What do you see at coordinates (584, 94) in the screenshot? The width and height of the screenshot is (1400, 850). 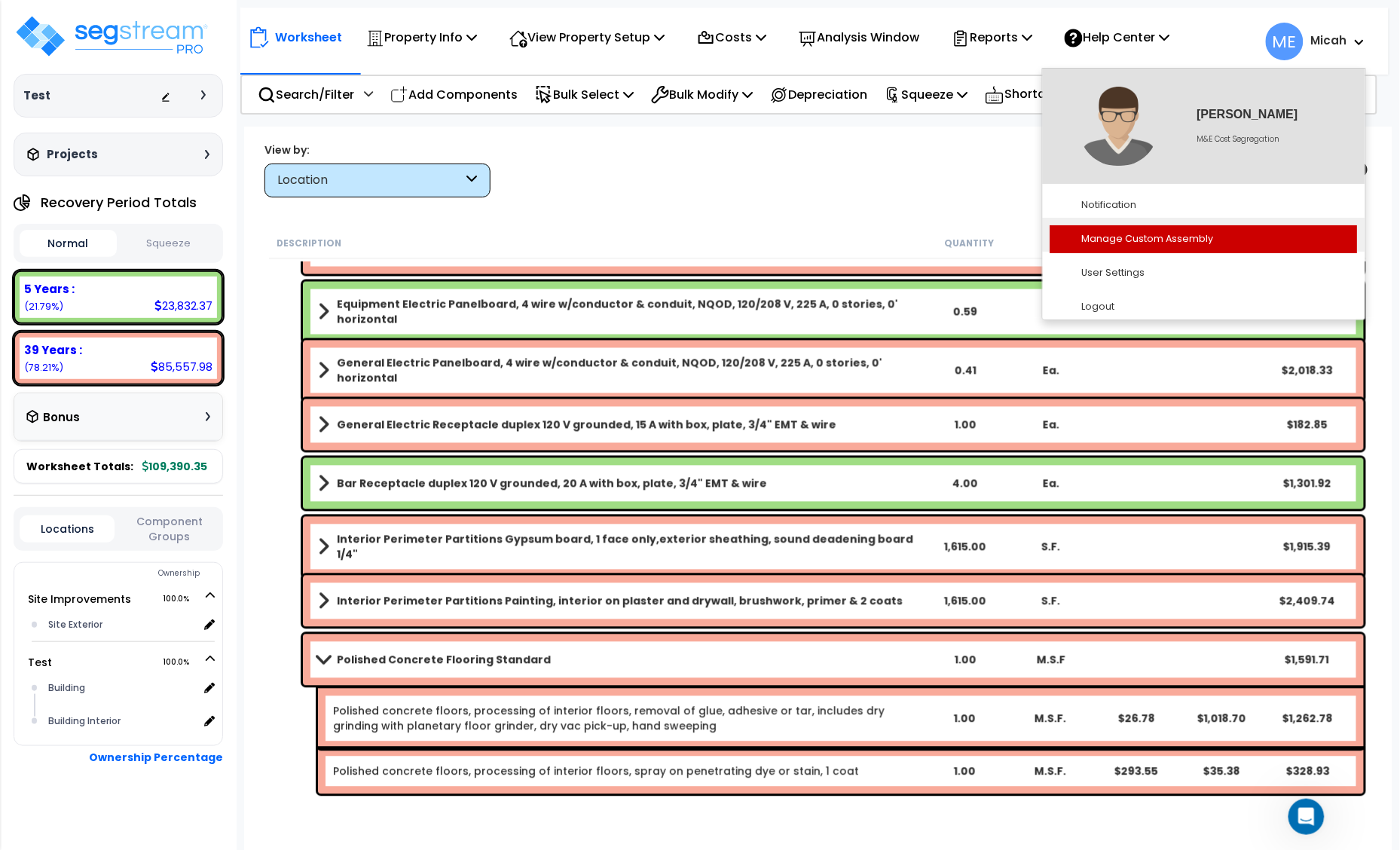 I see `p: Bulk Select` at bounding box center [584, 94].